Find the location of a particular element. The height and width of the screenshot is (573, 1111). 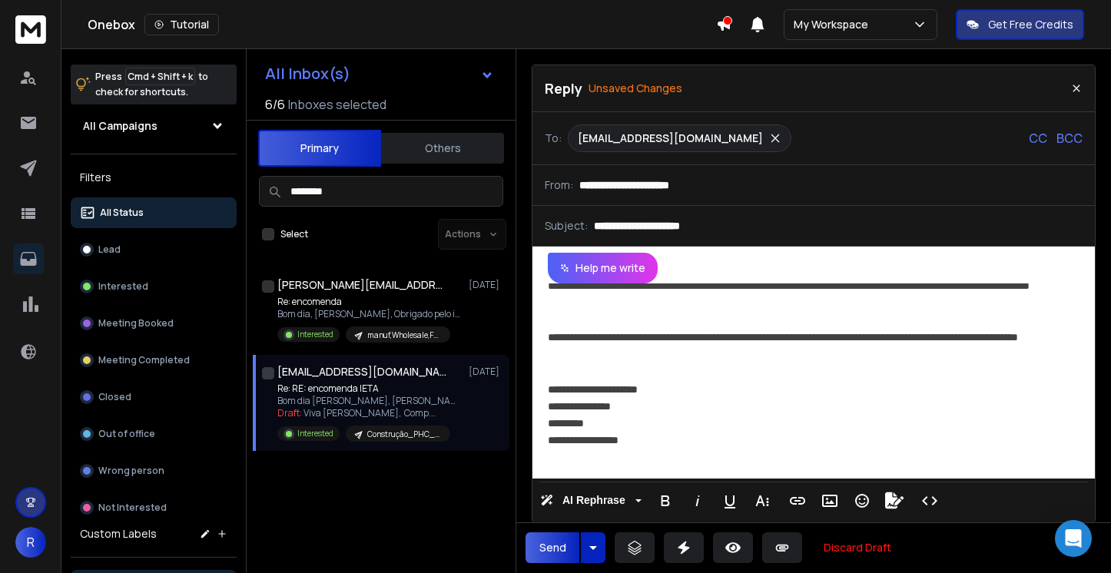

p: BCC is located at coordinates (1070, 138).